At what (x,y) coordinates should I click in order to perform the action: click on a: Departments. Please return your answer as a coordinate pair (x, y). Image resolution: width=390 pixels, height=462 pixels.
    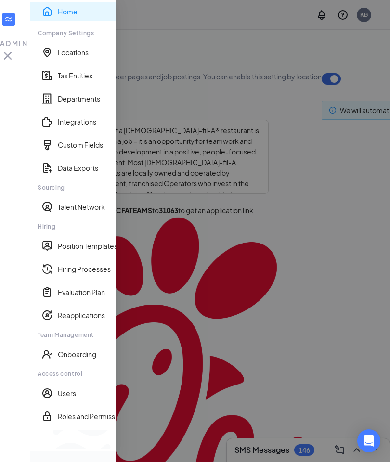
    Looking at the image, I should click on (93, 99).